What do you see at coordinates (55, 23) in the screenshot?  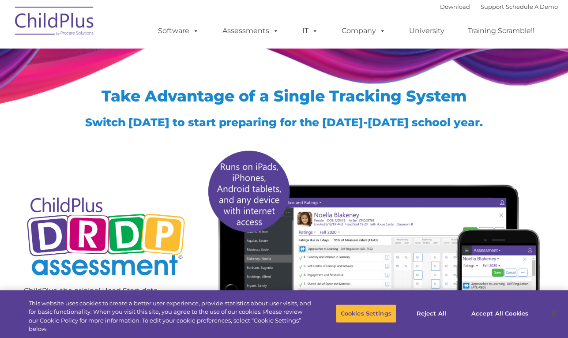 I see `img: ChildPlus by Procare Solutions` at bounding box center [55, 23].